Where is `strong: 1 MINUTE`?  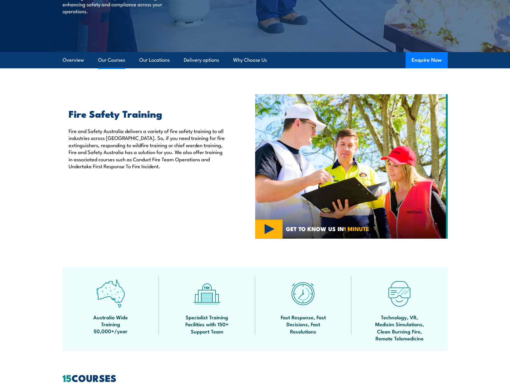 strong: 1 MINUTE is located at coordinates (357, 228).